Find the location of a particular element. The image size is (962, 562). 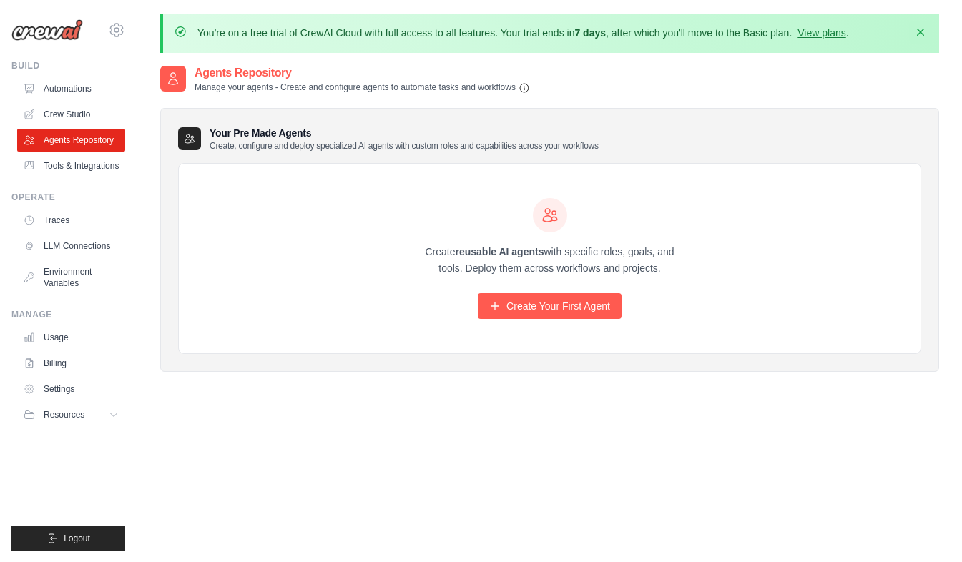

p: You're on a free trial of CrewAI Cloud with full access to all features. Your trial ends in , aft... is located at coordinates (523, 33).